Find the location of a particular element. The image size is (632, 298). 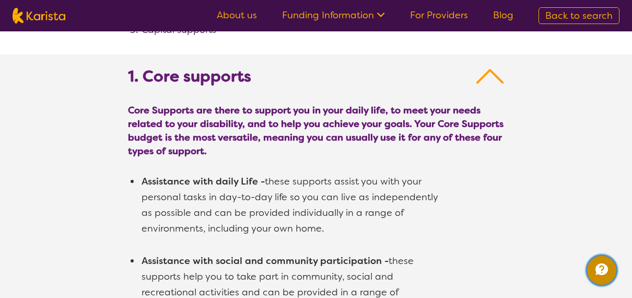

b: 1. Core supports is located at coordinates (190, 76).